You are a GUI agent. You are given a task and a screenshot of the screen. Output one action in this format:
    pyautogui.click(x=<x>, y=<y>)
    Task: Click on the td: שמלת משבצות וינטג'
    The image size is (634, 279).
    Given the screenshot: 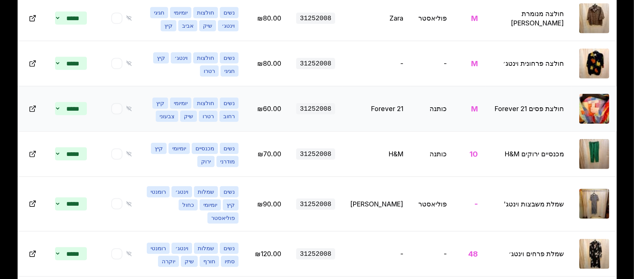 What is the action you would take?
    pyautogui.click(x=528, y=204)
    